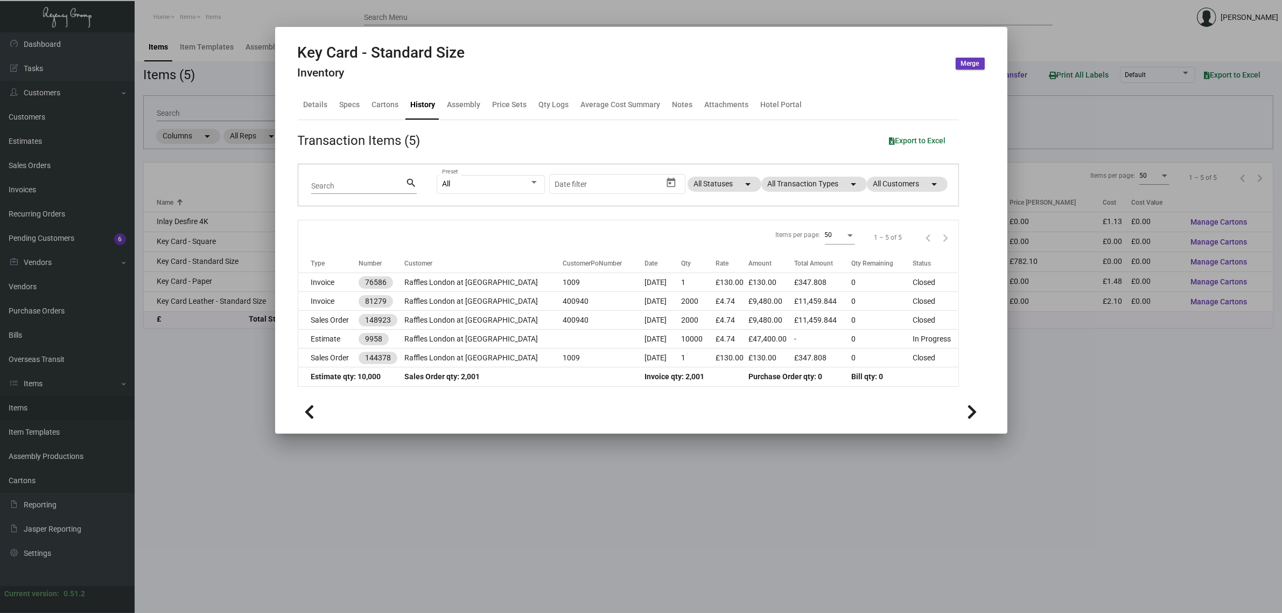  I want to click on span: Estimate qty: 10,000, so click(346, 376).